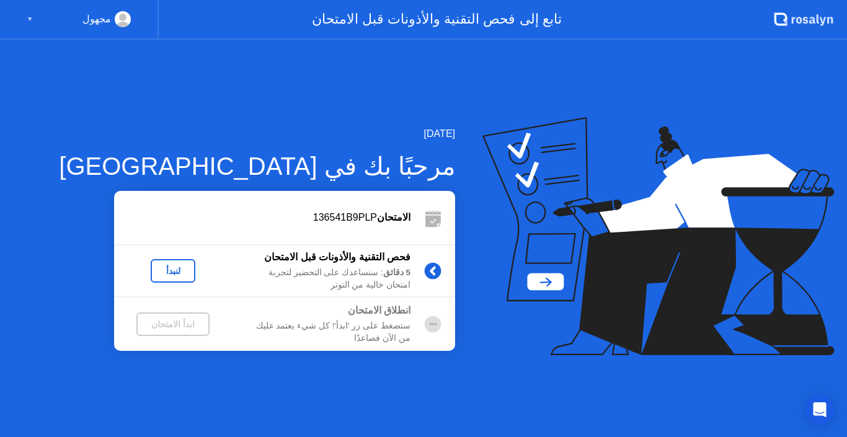 The image size is (847, 437). What do you see at coordinates (173, 324) in the screenshot?
I see `div: ابدأ الامتحان` at bounding box center [173, 324].